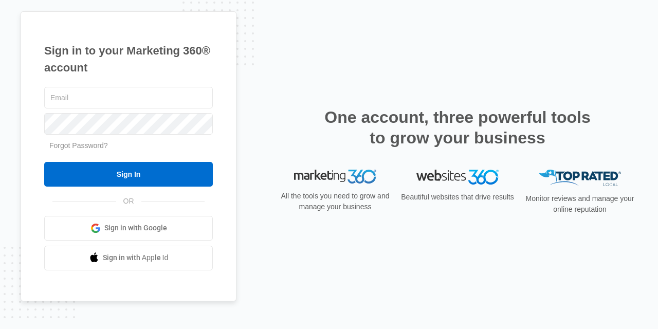 The image size is (658, 329). Describe the element at coordinates (129, 174) in the screenshot. I see `input: Sign In` at that location.